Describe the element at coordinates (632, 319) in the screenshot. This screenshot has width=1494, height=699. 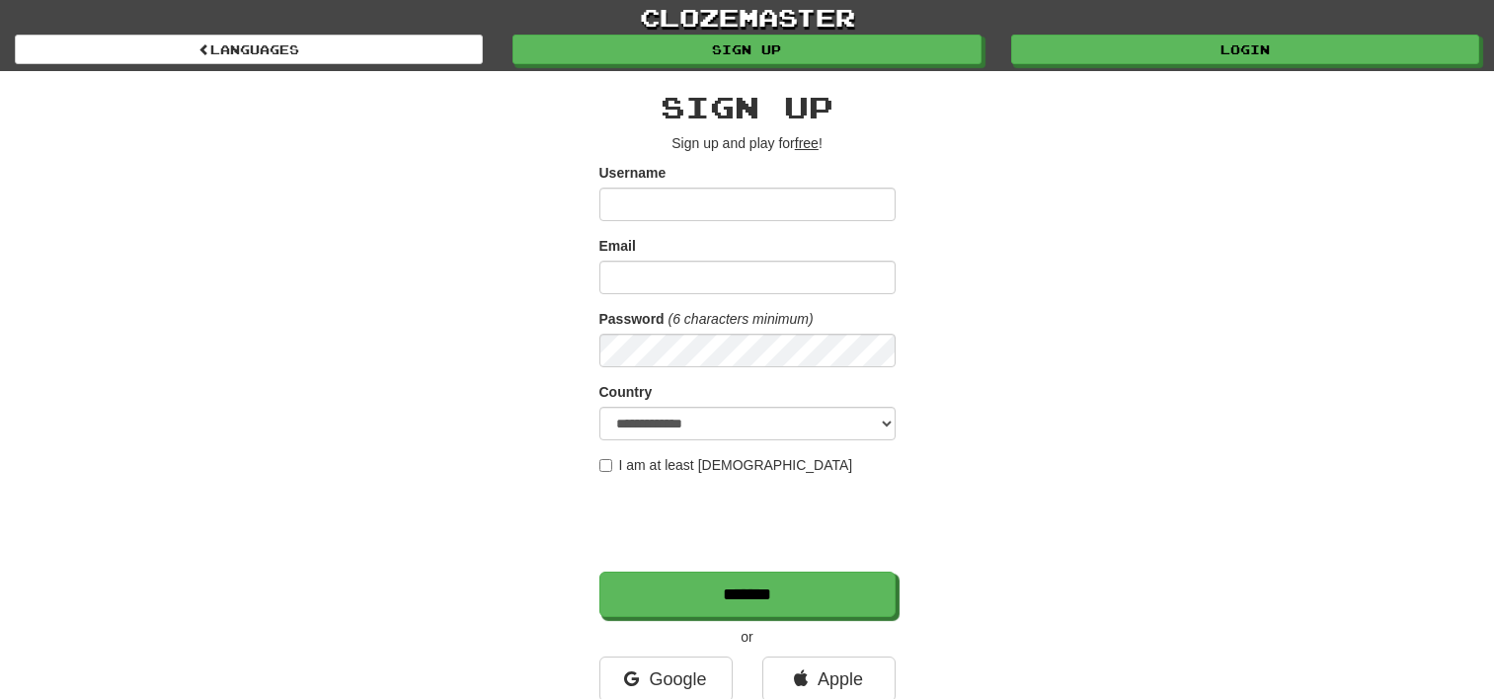
I see `label: Password` at that location.